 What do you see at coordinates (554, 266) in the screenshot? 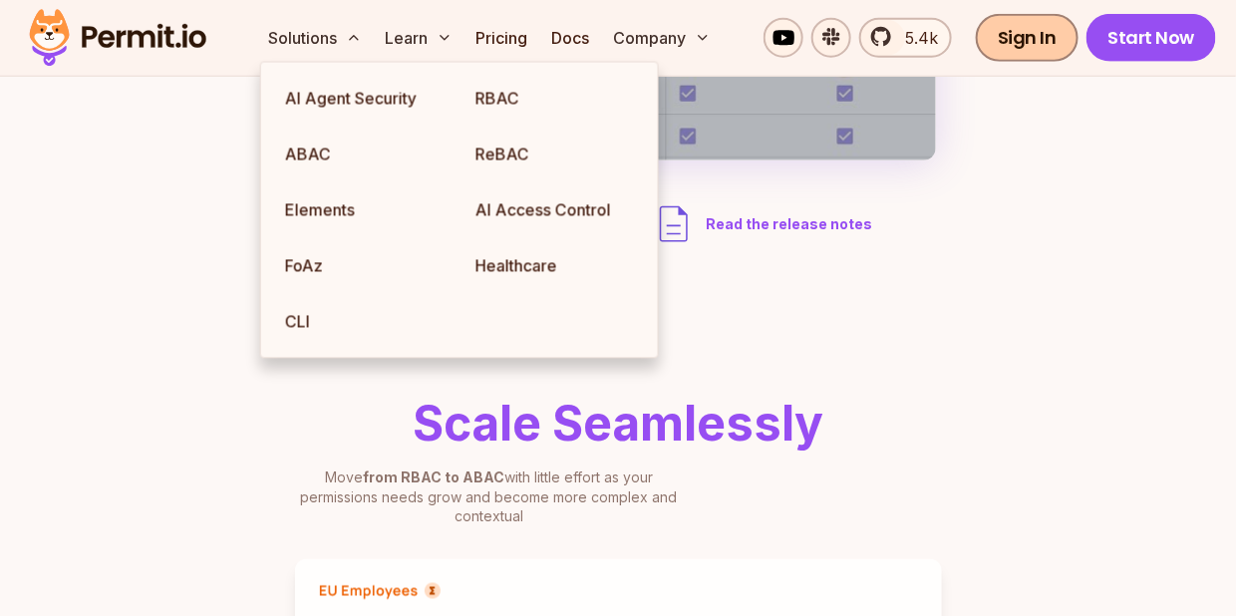
I see `a: Healthcare` at bounding box center [554, 266].